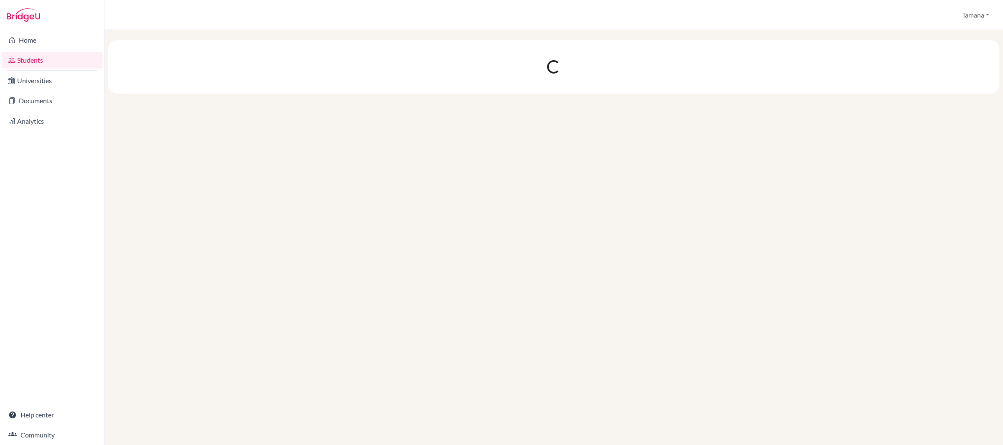 Image resolution: width=1003 pixels, height=445 pixels. Describe the element at coordinates (52, 101) in the screenshot. I see `a: Documents` at that location.